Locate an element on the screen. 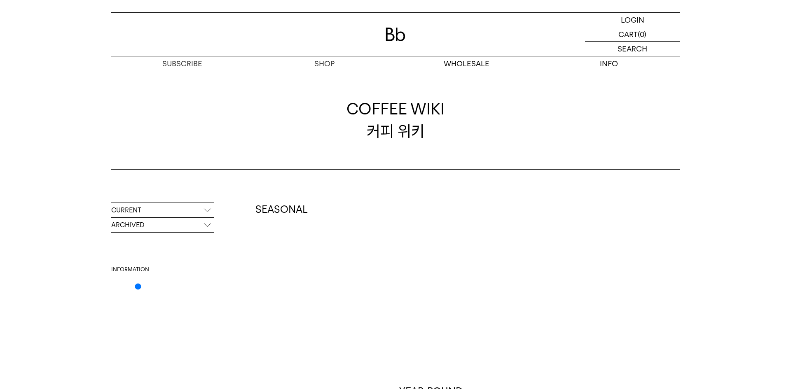 The height and width of the screenshot is (389, 791). p: CURRENT is located at coordinates (163, 210).